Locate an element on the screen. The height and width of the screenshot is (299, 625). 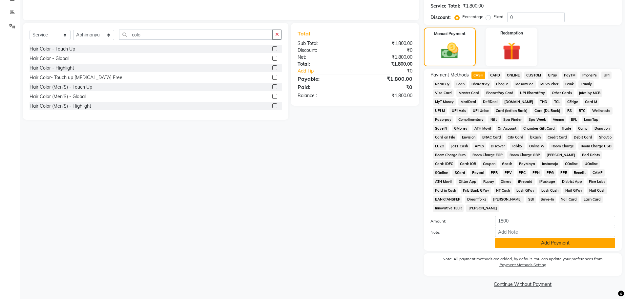
span: PhonePe is located at coordinates (590, 75).